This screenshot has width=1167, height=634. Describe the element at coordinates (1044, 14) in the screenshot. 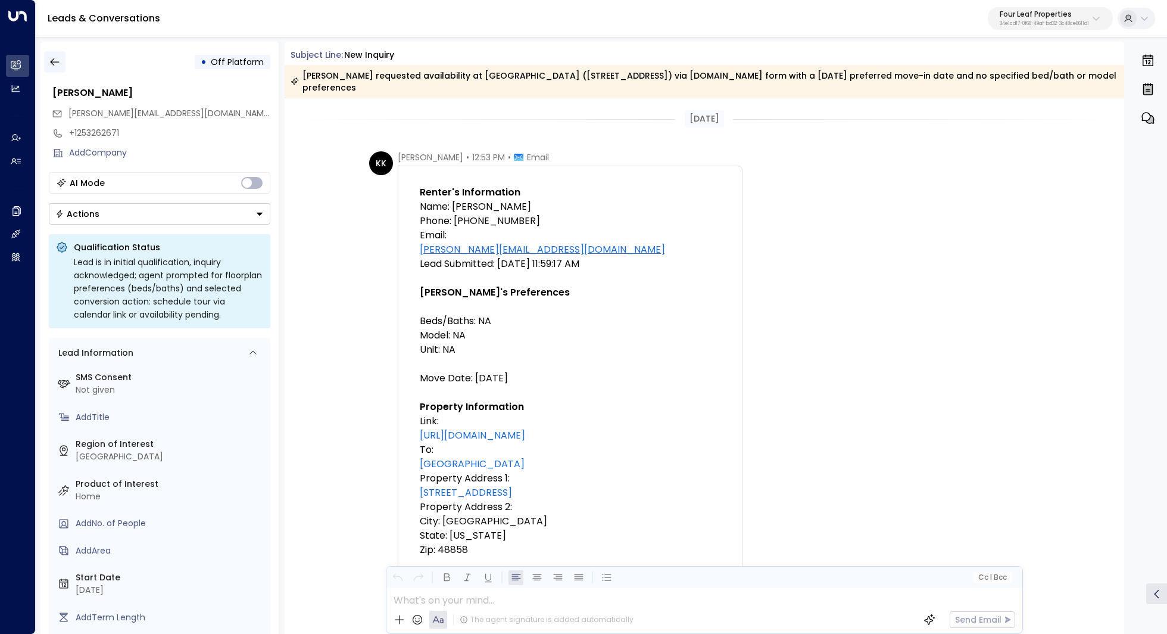

I see `p: Four Leaf Properties` at that location.